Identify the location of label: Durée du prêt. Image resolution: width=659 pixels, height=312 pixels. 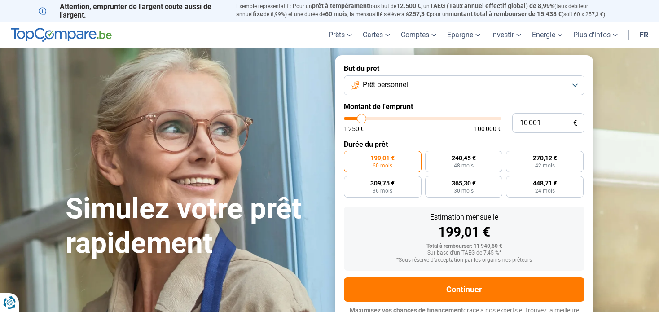
(464, 144).